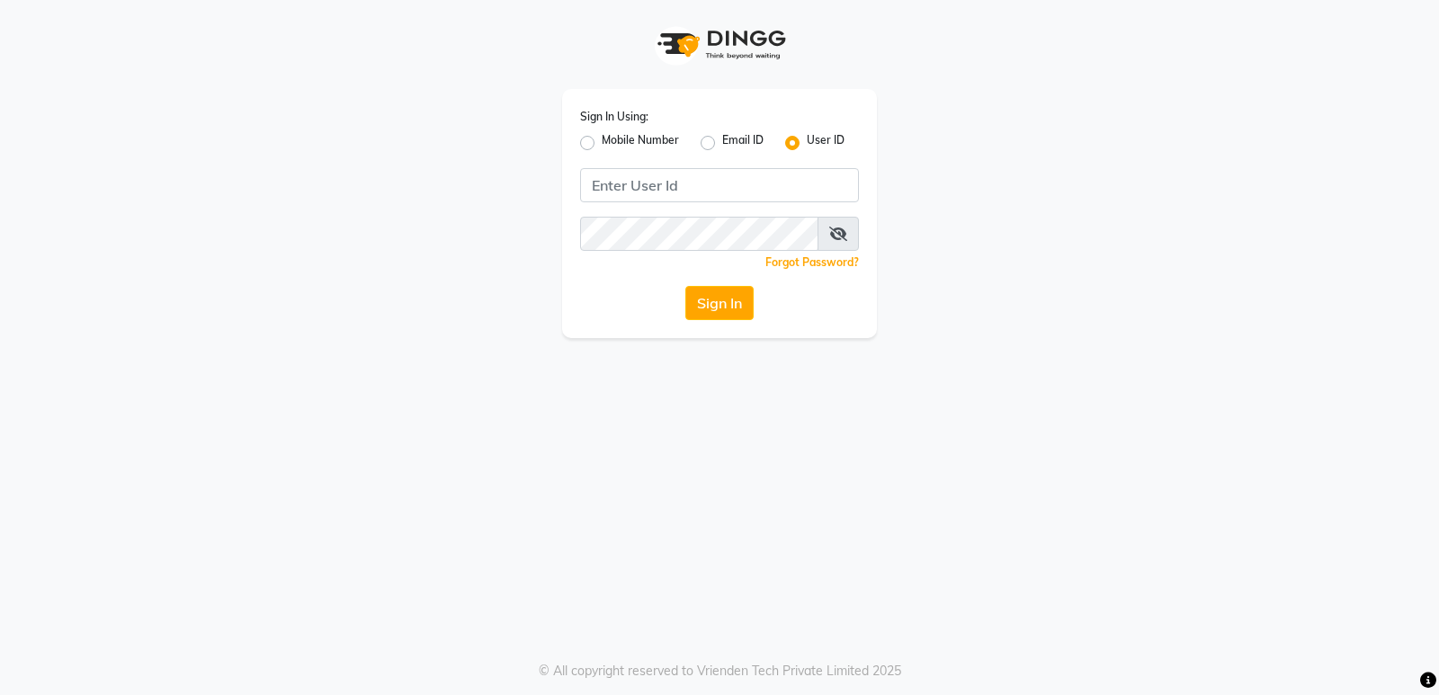 Image resolution: width=1439 pixels, height=695 pixels. What do you see at coordinates (719, 44) in the screenshot?
I see `img: logo1.svg` at bounding box center [719, 44].